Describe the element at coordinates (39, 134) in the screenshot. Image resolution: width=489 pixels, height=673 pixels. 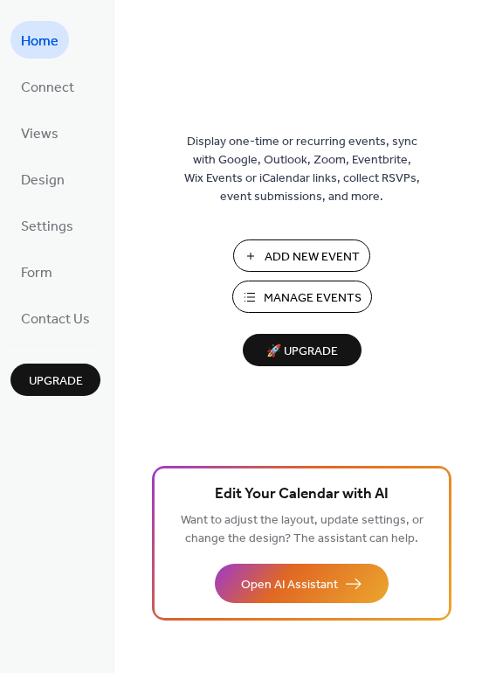
I see `span: Views` at that location.